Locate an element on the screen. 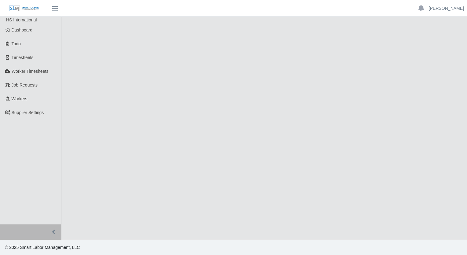 Image resolution: width=467 pixels, height=255 pixels. img: SLM Logo is located at coordinates (24, 9).